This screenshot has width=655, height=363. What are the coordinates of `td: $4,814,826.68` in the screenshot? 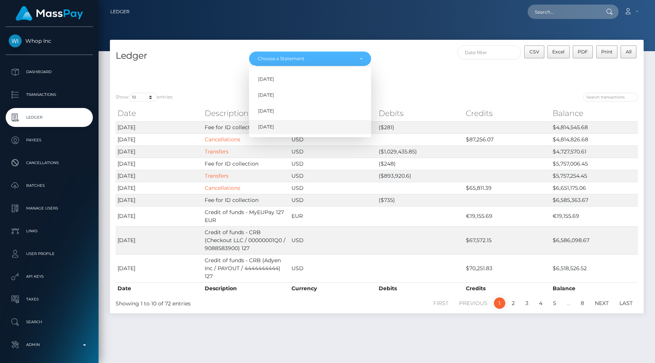 It's located at (594, 139).